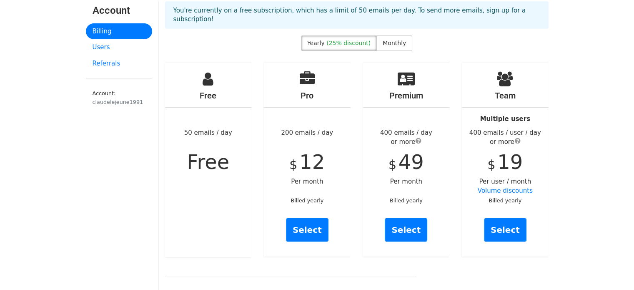 The width and height of the screenshot is (634, 290). I want to click on div: Per month, so click(406, 160).